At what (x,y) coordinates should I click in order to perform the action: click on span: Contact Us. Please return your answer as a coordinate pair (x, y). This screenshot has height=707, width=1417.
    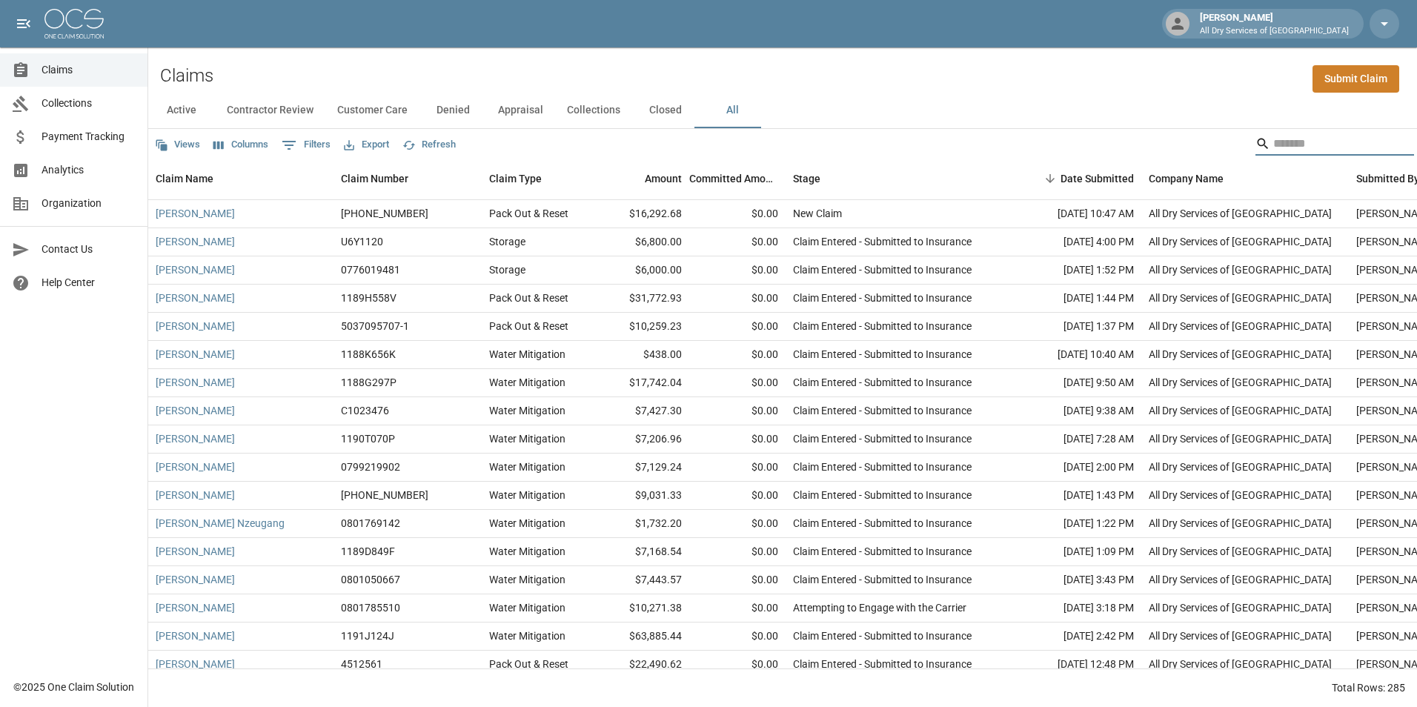
    Looking at the image, I should click on (88, 249).